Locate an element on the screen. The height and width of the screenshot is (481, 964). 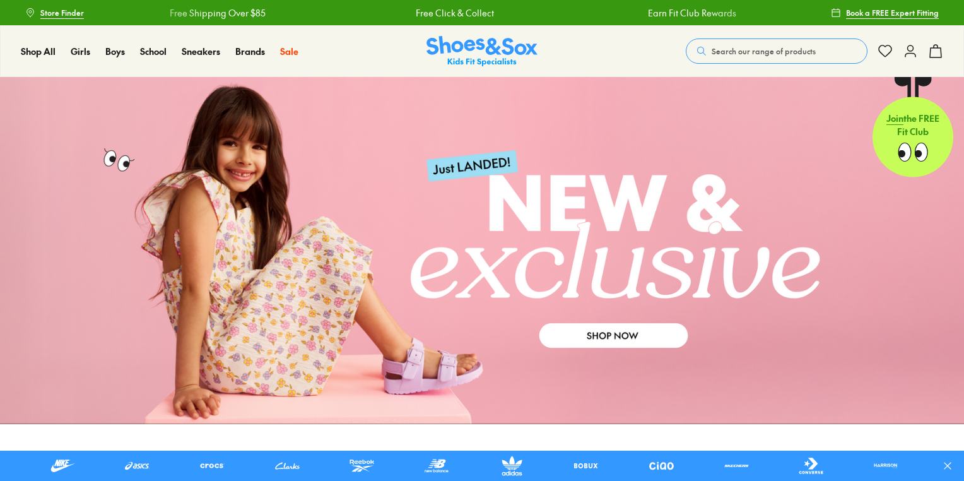
span: Search our range of products is located at coordinates (763, 51).